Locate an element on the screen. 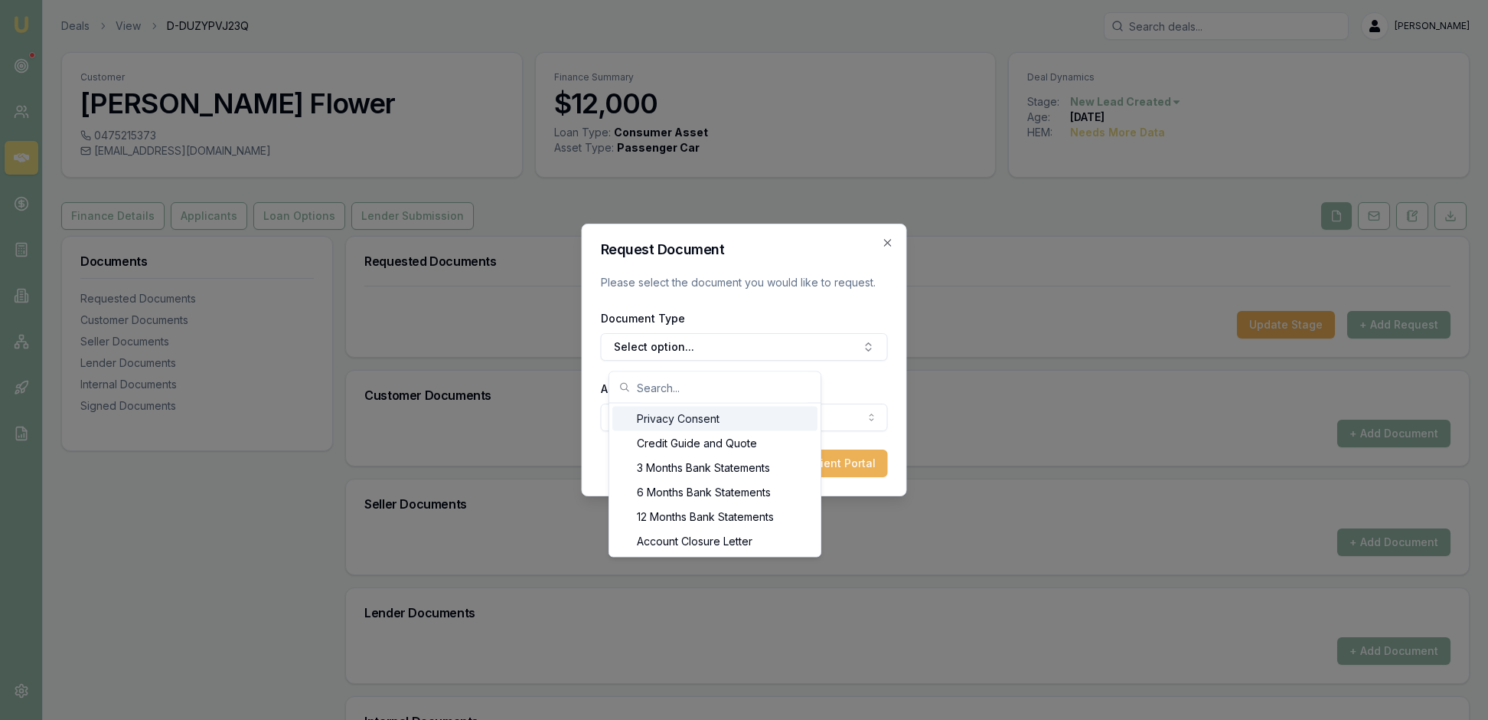 The image size is (1488, 720). label: Document Type is located at coordinates (643, 318).